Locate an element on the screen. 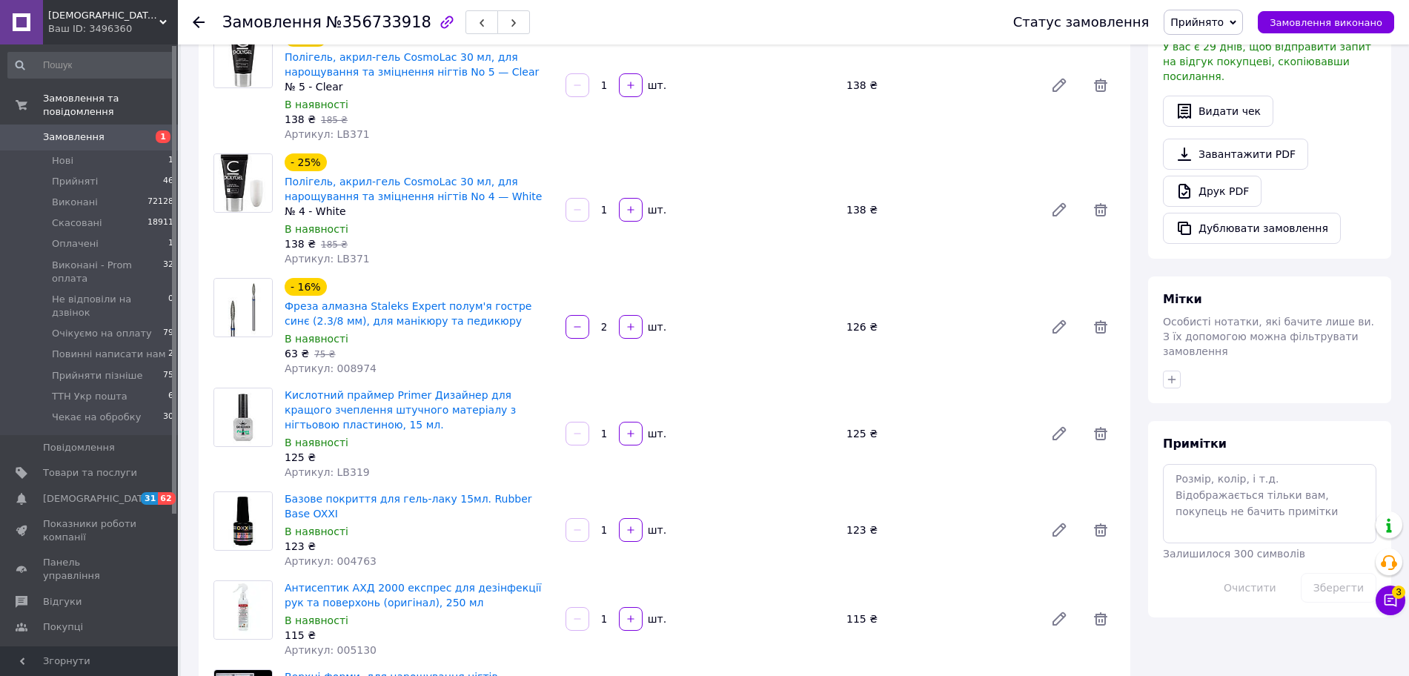 This screenshot has width=1409, height=676. input: Пошук is located at coordinates (91, 65).